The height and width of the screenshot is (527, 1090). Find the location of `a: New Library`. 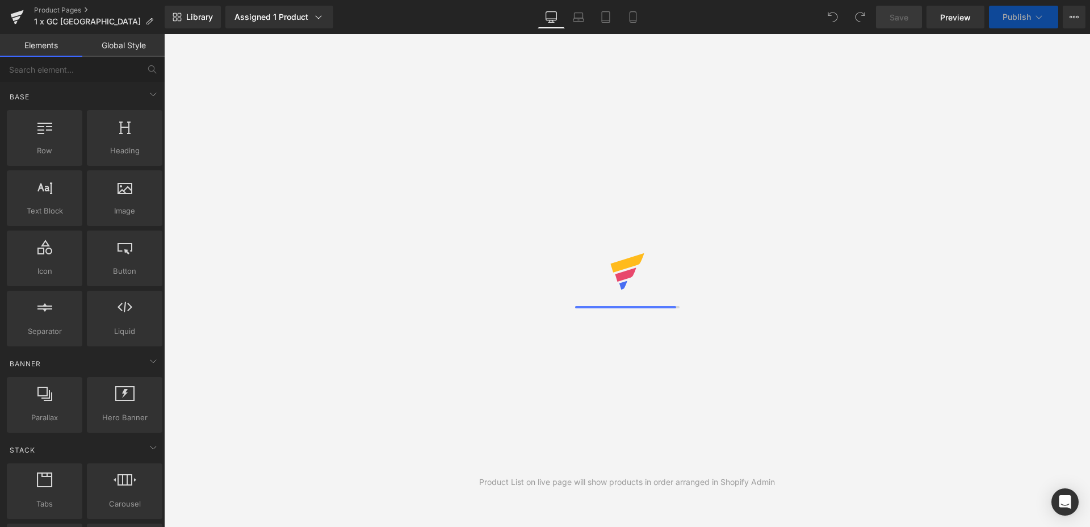

a: New Library is located at coordinates (192, 17).